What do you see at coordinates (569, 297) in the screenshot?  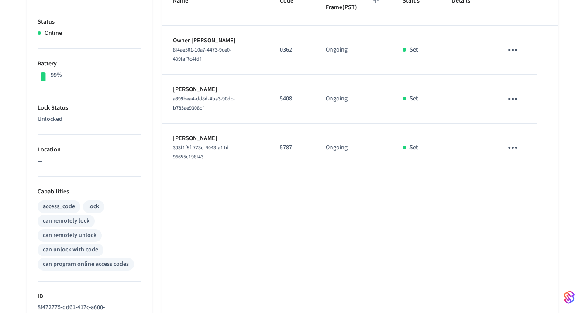 I see `img: SeamLogoGradient.69752ec5.svg` at bounding box center [569, 297].